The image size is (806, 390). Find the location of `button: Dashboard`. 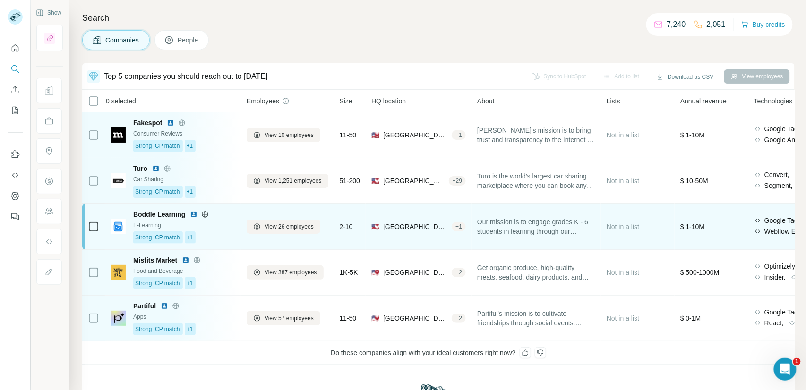

button: Dashboard is located at coordinates (15, 196).